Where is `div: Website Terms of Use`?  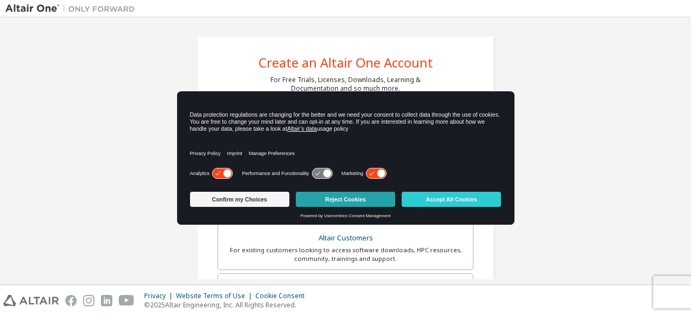 div: Website Terms of Use is located at coordinates (215, 296).